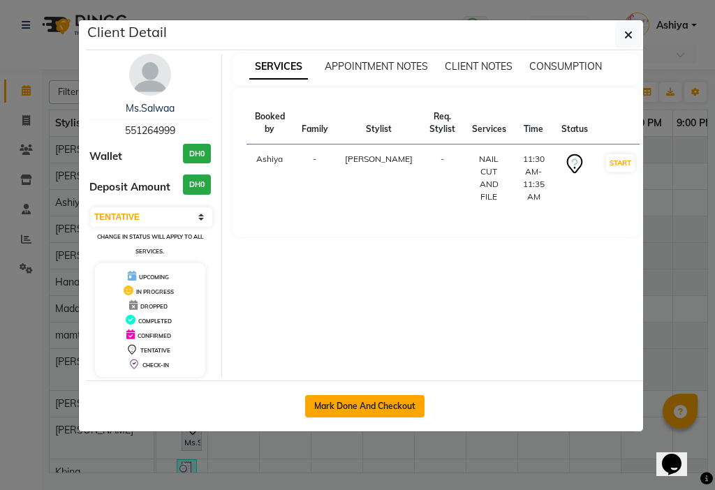  What do you see at coordinates (278, 67) in the screenshot?
I see `span: SERVICES` at bounding box center [278, 67].